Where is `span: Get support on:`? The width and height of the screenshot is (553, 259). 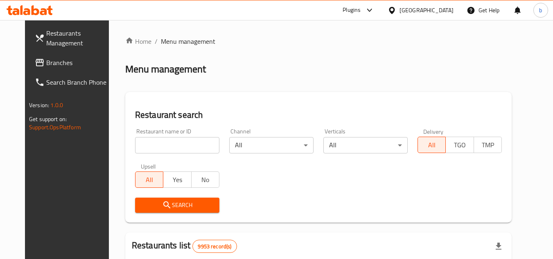
span: Get support on: is located at coordinates (48, 119).